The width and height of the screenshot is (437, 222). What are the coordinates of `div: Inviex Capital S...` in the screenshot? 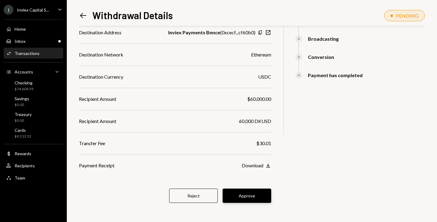 It's located at (33, 10).